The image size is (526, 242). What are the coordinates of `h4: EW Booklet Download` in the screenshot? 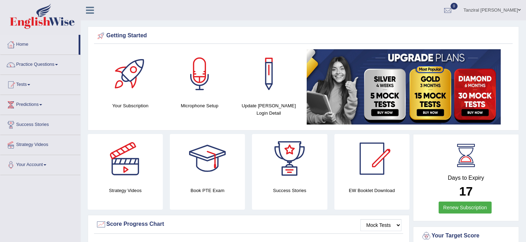 It's located at (372, 190).